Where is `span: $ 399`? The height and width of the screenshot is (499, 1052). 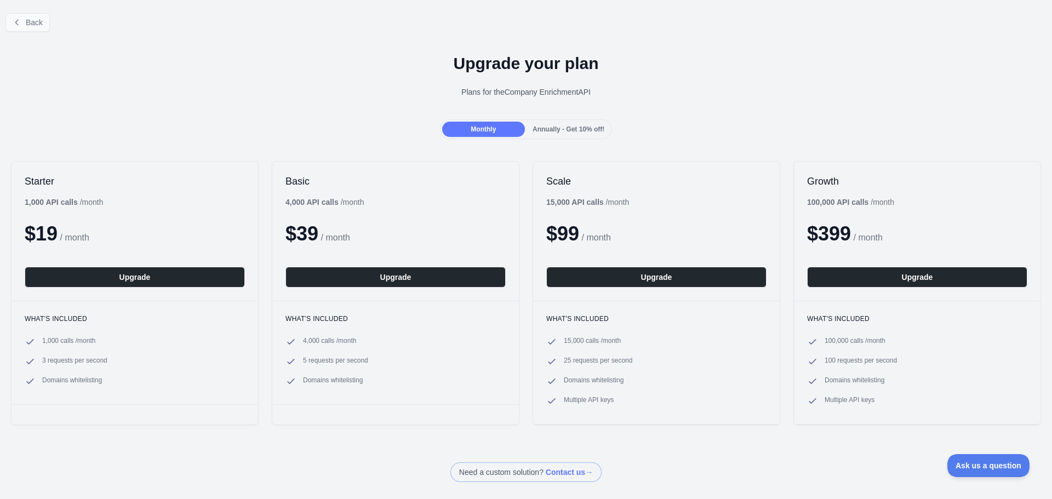 span: $ 399 is located at coordinates (829, 233).